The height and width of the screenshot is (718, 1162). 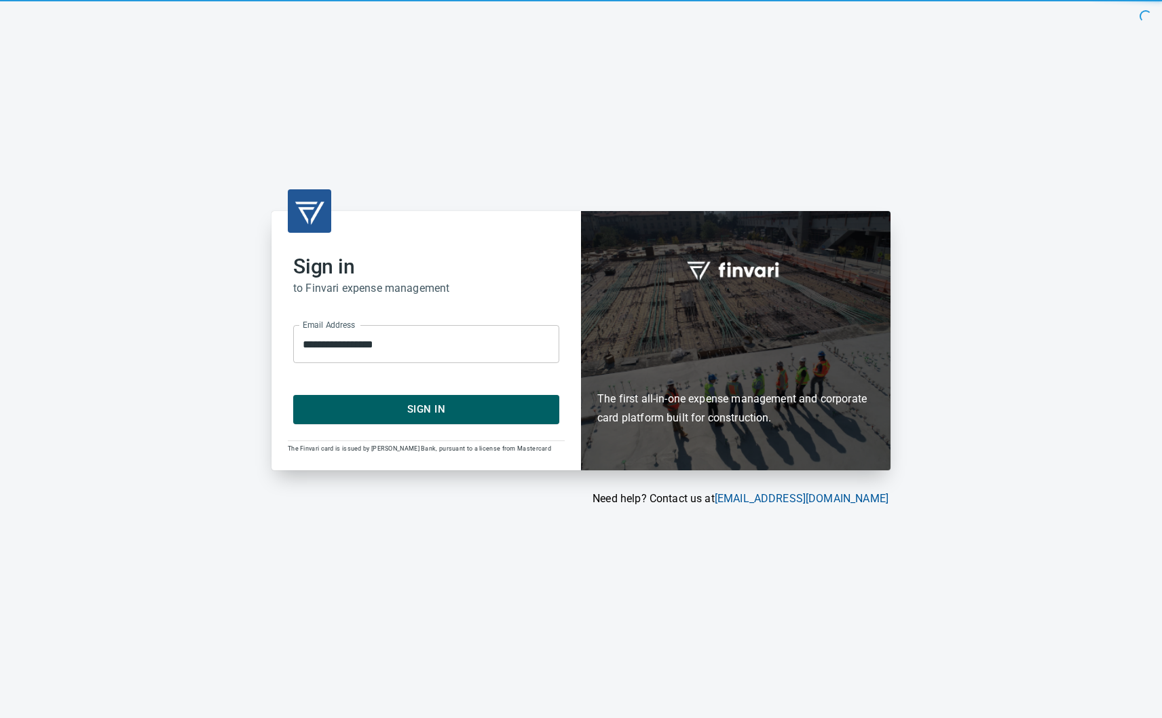 I want to click on img: transparent_logo.png, so click(x=310, y=211).